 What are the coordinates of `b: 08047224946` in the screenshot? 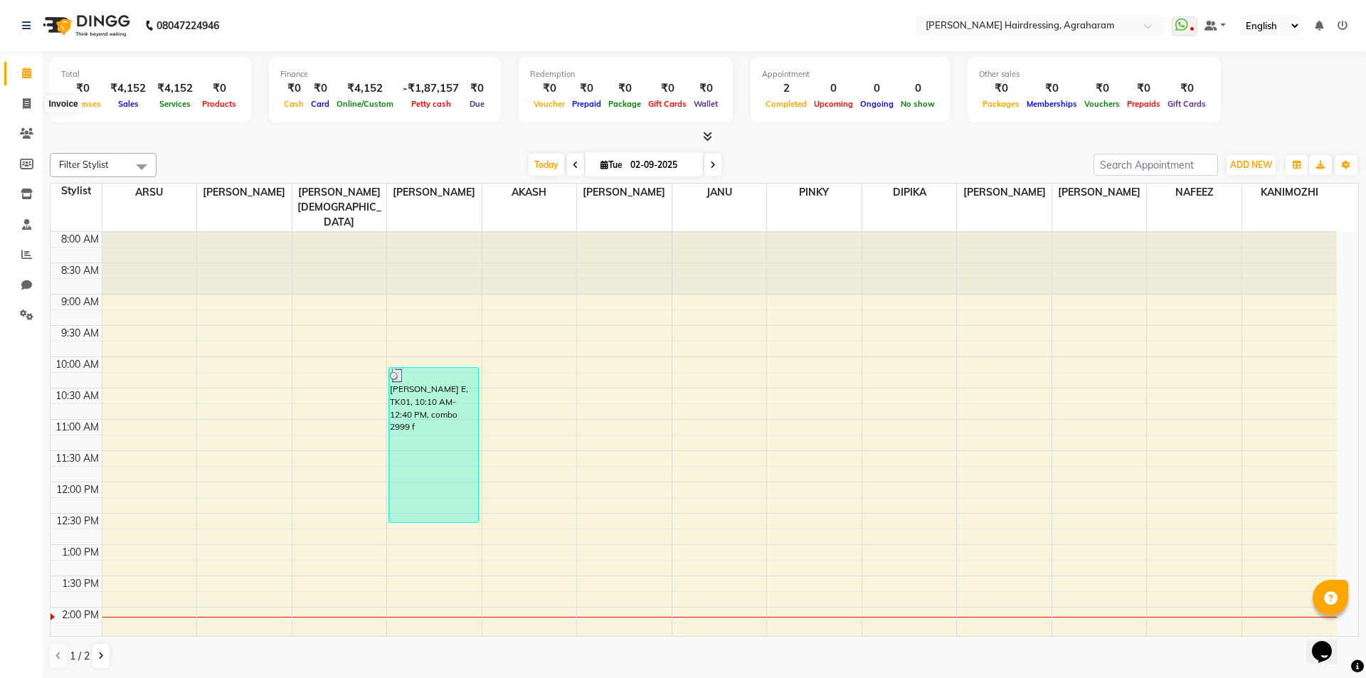 It's located at (188, 26).